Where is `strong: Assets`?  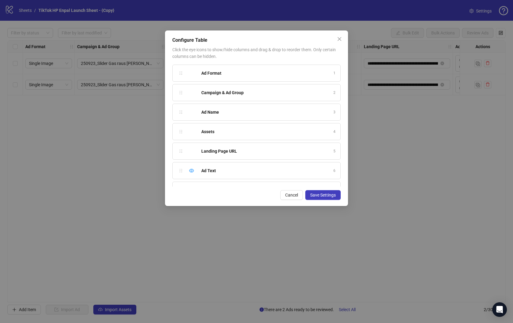
strong: Assets is located at coordinates (208, 132).